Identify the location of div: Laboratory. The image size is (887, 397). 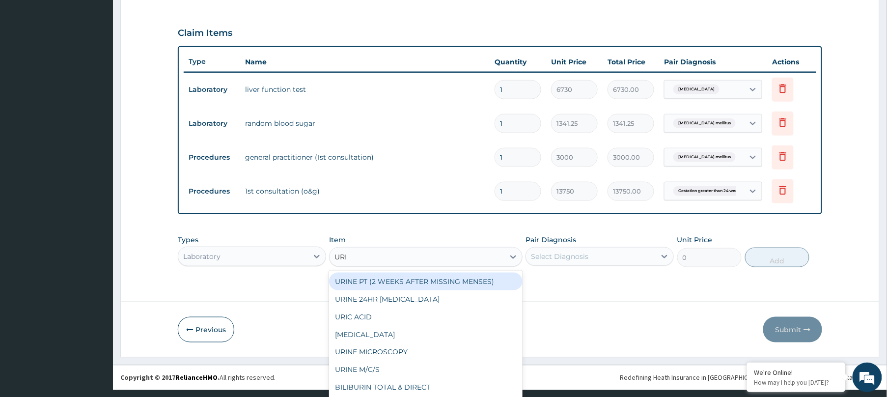
(202, 256).